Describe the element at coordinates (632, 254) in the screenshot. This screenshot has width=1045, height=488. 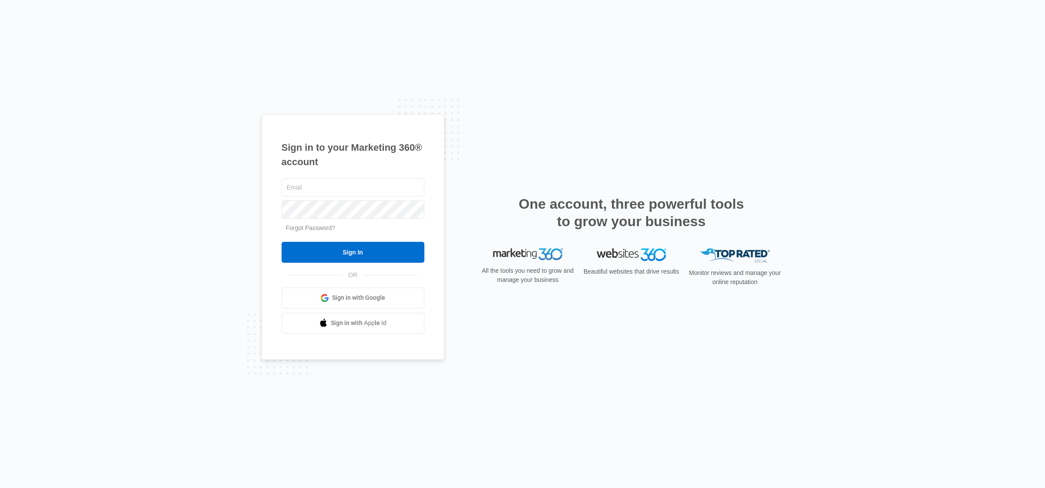
I see `img: Websites 360` at that location.